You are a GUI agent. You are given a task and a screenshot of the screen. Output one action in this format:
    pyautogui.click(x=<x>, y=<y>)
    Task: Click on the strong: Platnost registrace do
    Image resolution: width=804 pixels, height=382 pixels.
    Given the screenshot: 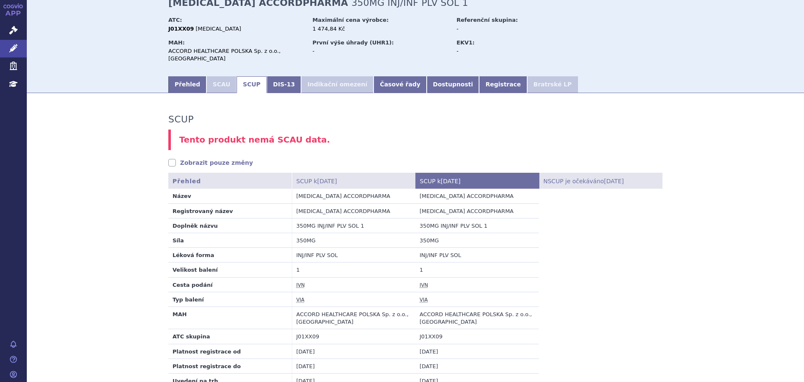 What is the action you would take?
    pyautogui.click(x=206, y=366)
    